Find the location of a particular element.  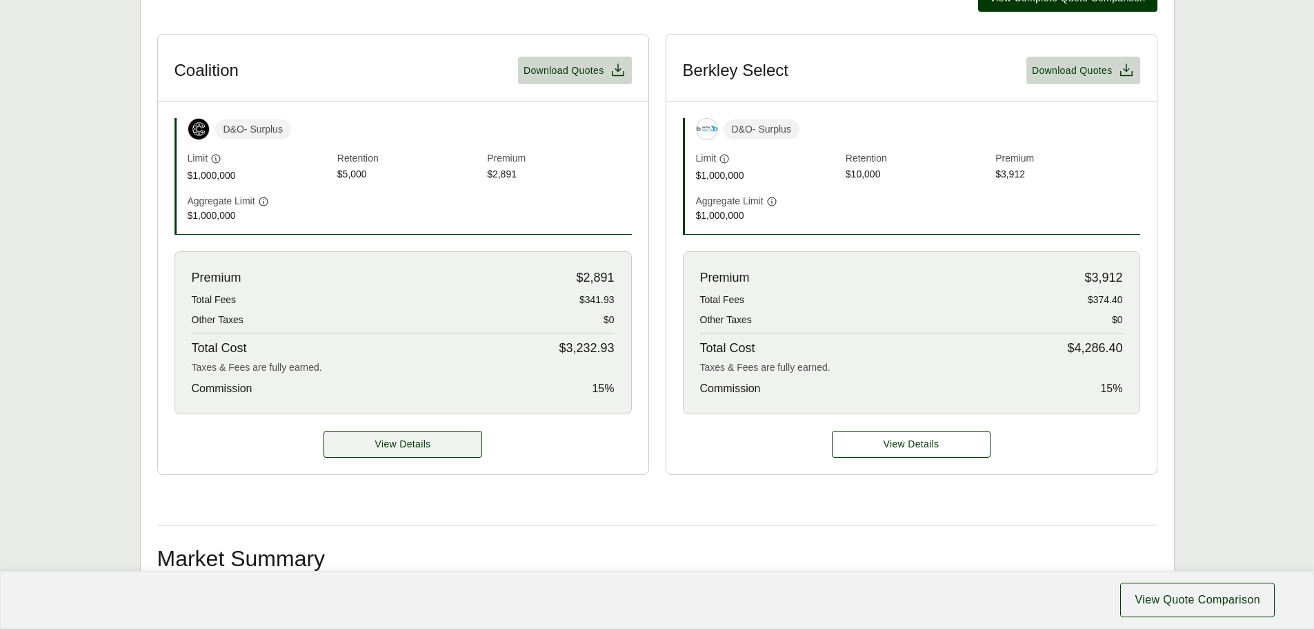

span: $5,000 is located at coordinates (409, 175).